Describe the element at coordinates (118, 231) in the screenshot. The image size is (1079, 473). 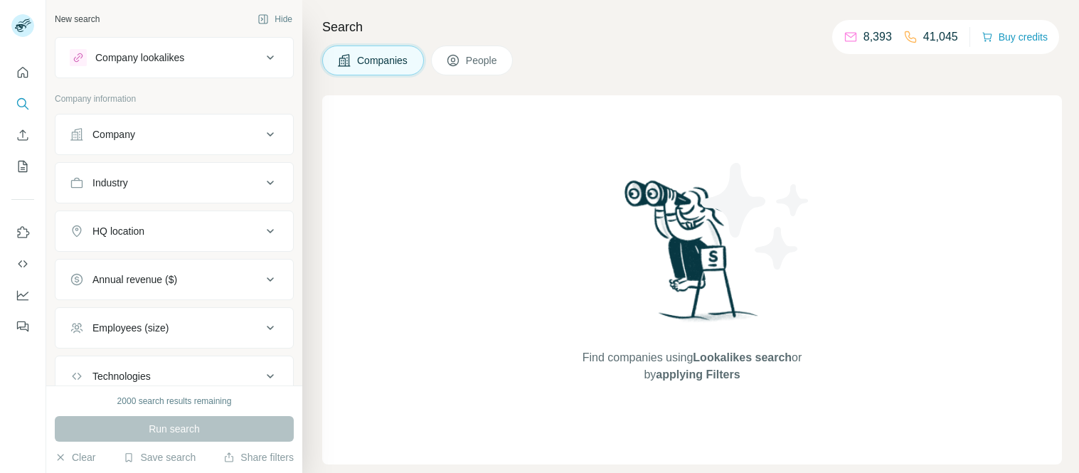
I see `div: HQ location` at that location.